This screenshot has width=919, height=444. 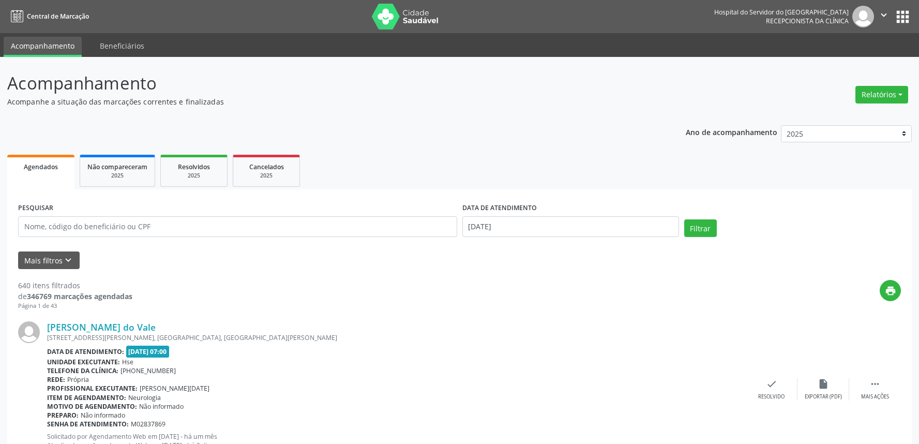 I want to click on i: keyboard_arrow_down, so click(x=68, y=260).